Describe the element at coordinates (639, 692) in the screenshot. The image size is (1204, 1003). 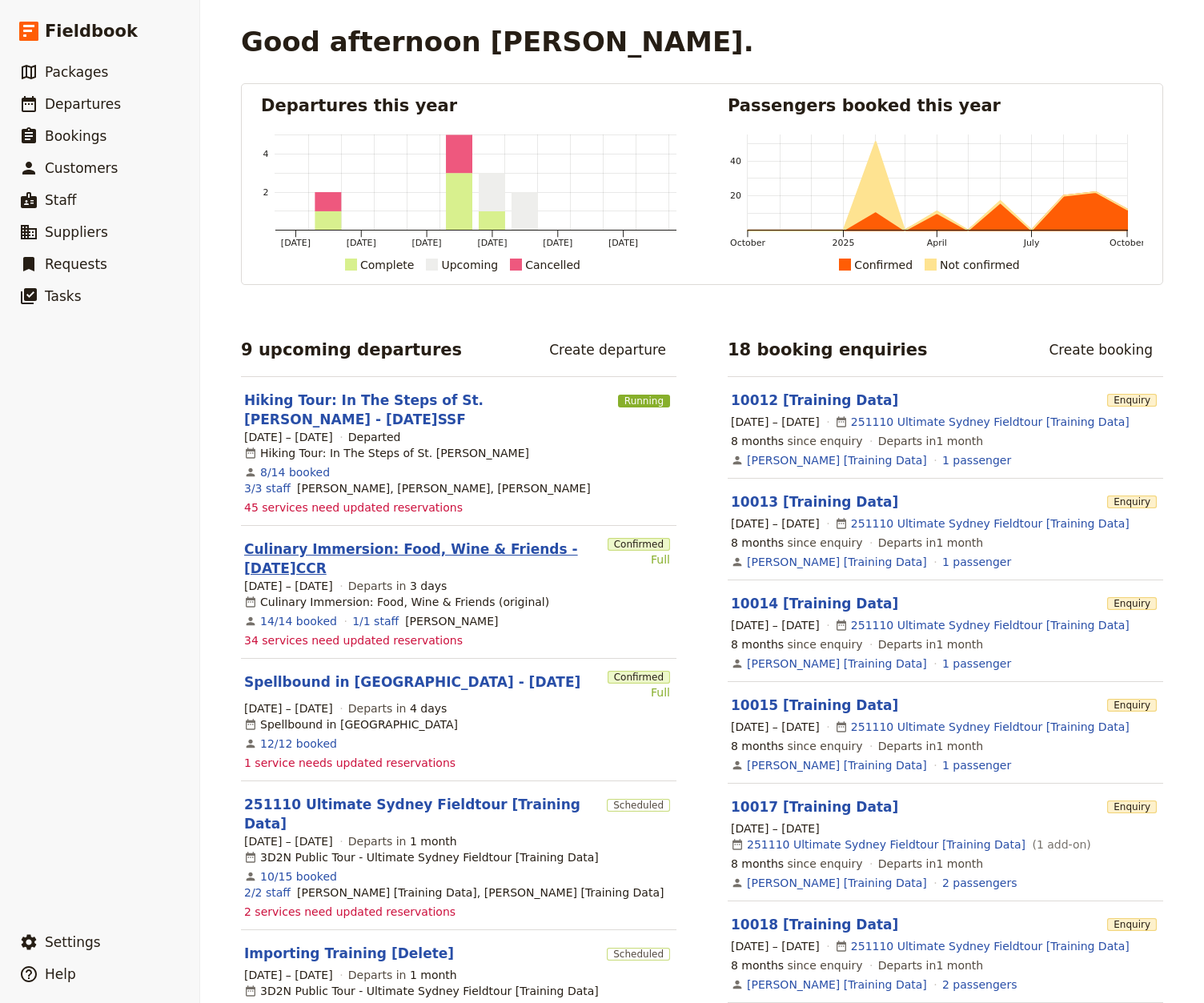
I see `div: Full` at that location.